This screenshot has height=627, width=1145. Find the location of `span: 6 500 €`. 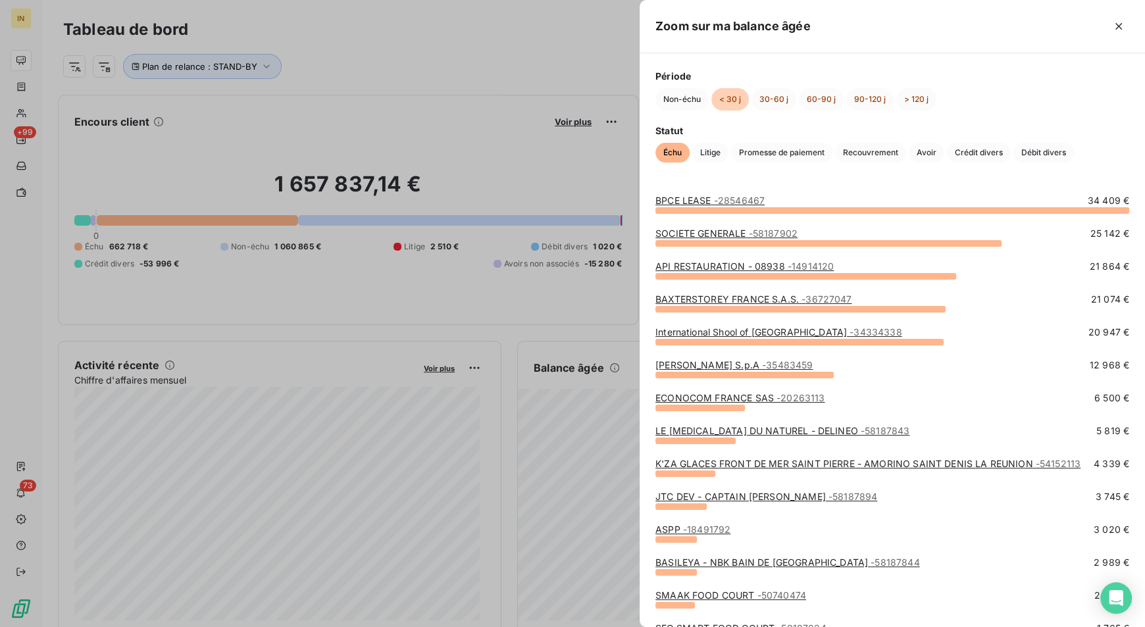

span: 6 500 € is located at coordinates (1111, 398).